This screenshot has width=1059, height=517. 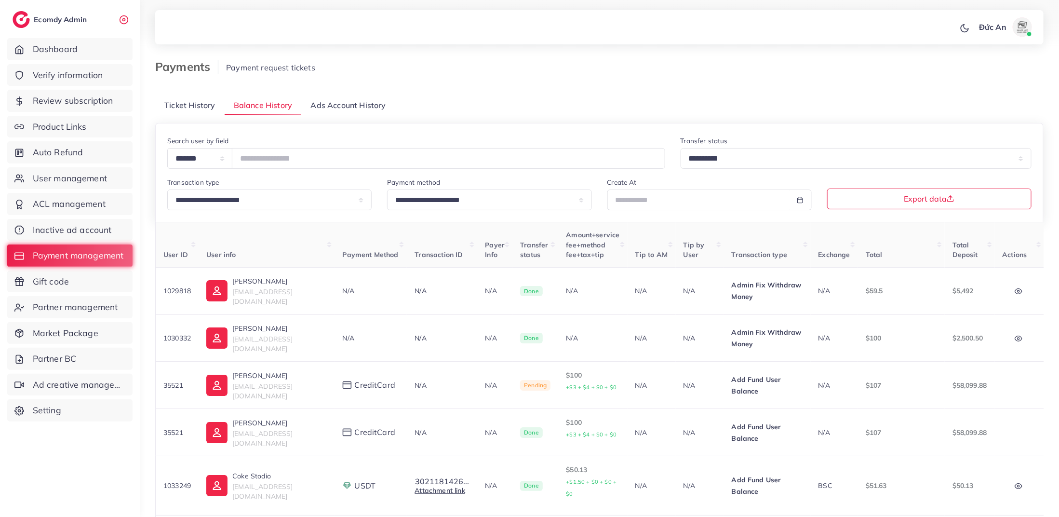 I want to click on p: 1033249, so click(x=177, y=486).